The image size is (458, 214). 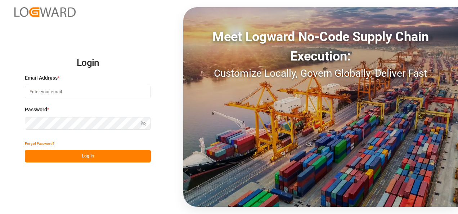 What do you see at coordinates (36, 110) in the screenshot?
I see `span: Password` at bounding box center [36, 110].